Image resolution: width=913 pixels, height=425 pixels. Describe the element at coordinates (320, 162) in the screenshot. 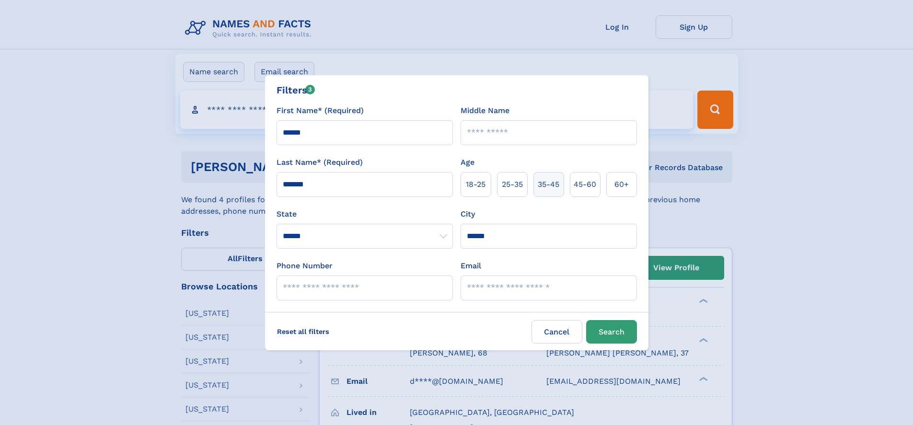

I see `label: Last Name* (Required)` at that location.